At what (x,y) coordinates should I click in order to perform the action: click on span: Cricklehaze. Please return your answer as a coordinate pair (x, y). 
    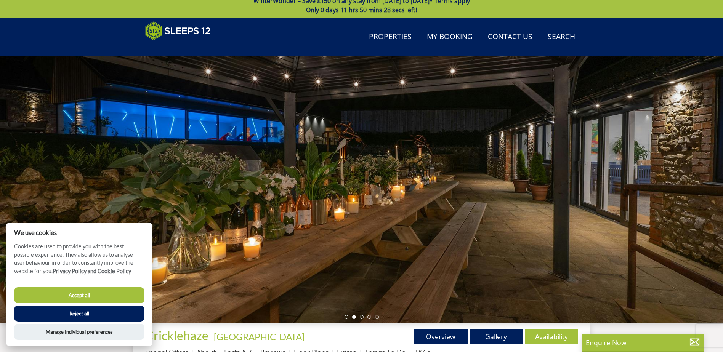
    Looking at the image, I should click on (177, 335).